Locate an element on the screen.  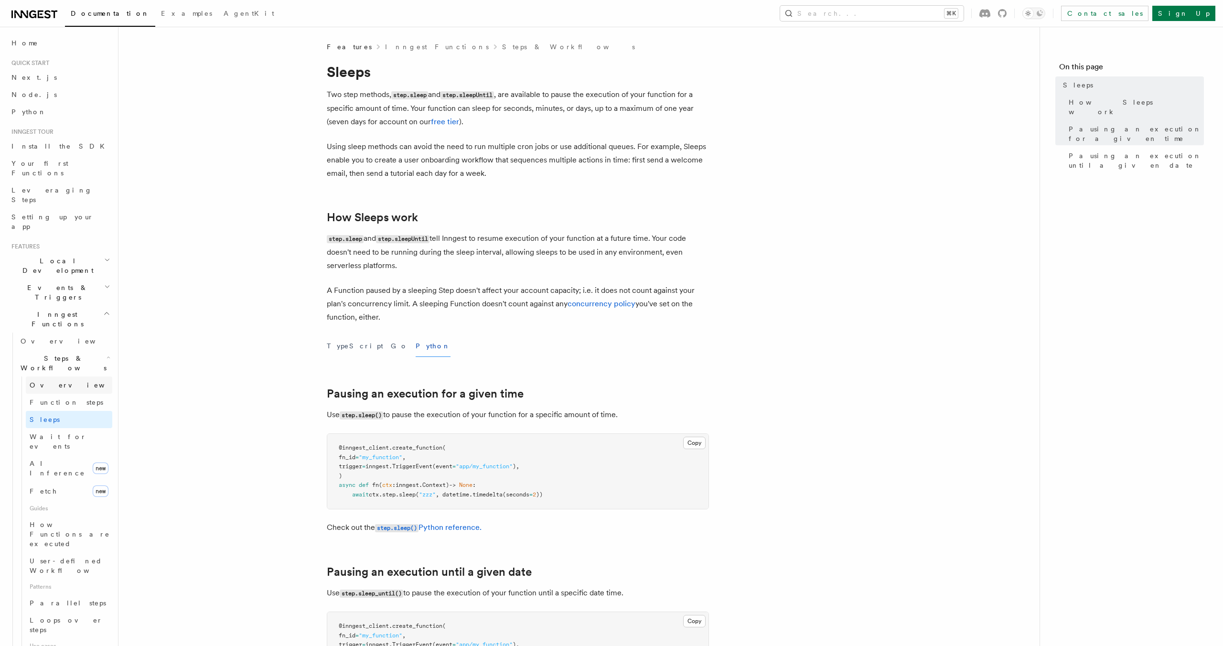
span: Overview is located at coordinates (79, 385).